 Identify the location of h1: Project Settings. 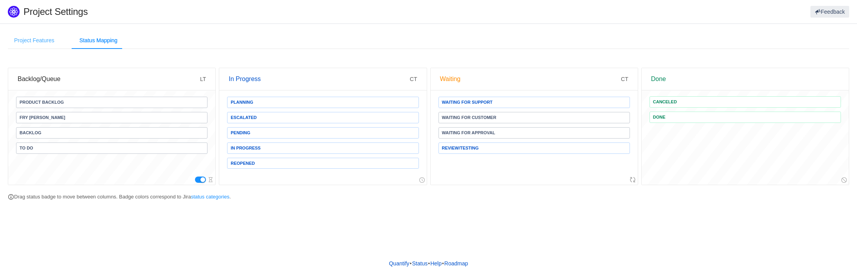
(267, 12).